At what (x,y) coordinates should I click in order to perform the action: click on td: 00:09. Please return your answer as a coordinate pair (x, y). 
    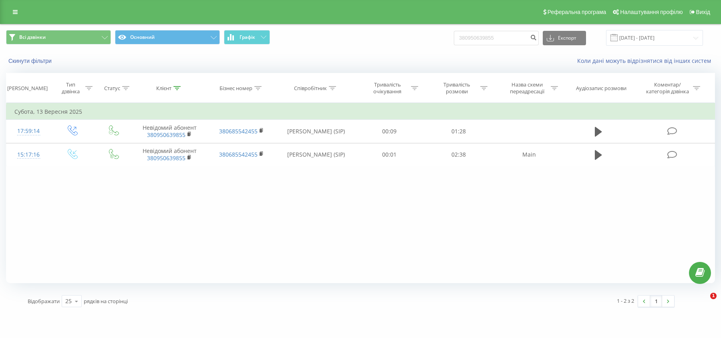
    Looking at the image, I should click on (389, 131).